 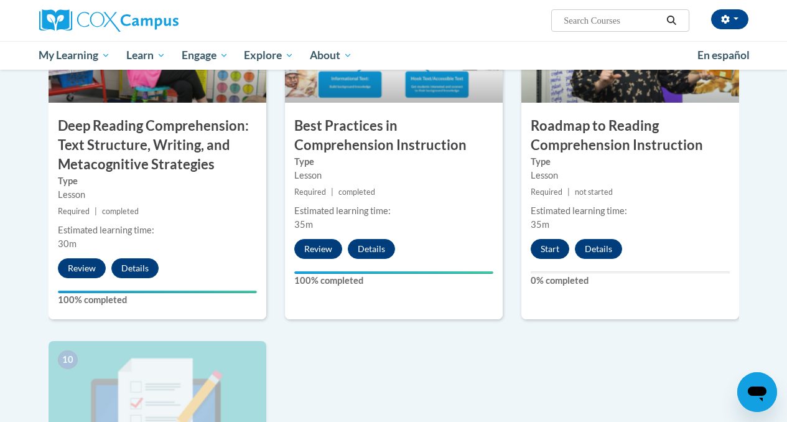 I want to click on span: Explore, so click(x=269, y=55).